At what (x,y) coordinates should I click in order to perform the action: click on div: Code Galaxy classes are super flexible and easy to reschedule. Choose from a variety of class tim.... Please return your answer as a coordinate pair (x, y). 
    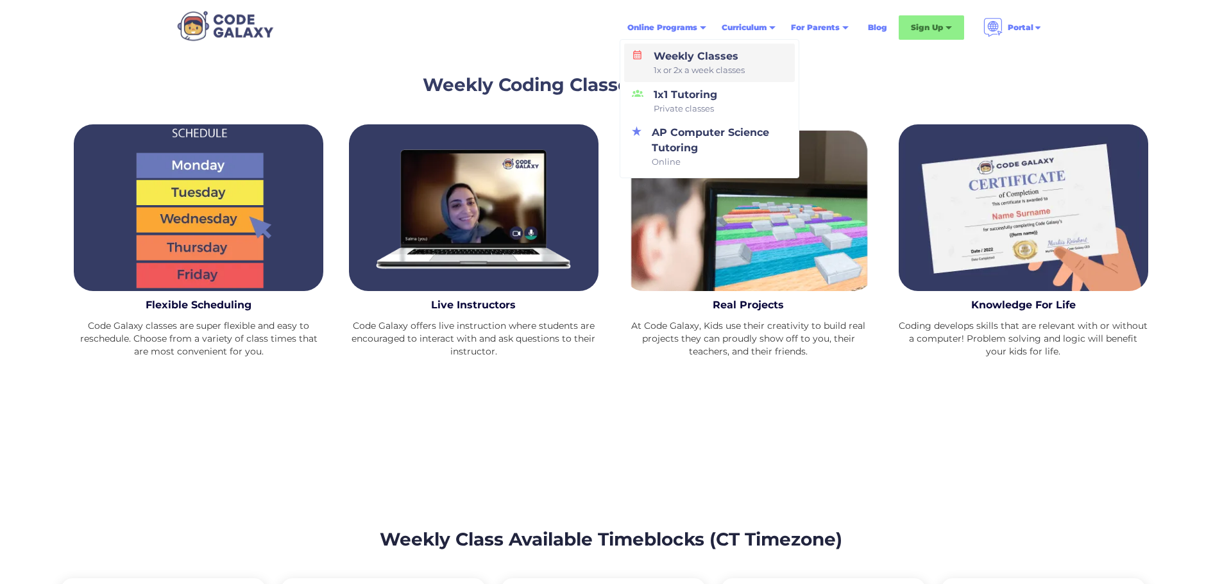
    Looking at the image, I should click on (198, 339).